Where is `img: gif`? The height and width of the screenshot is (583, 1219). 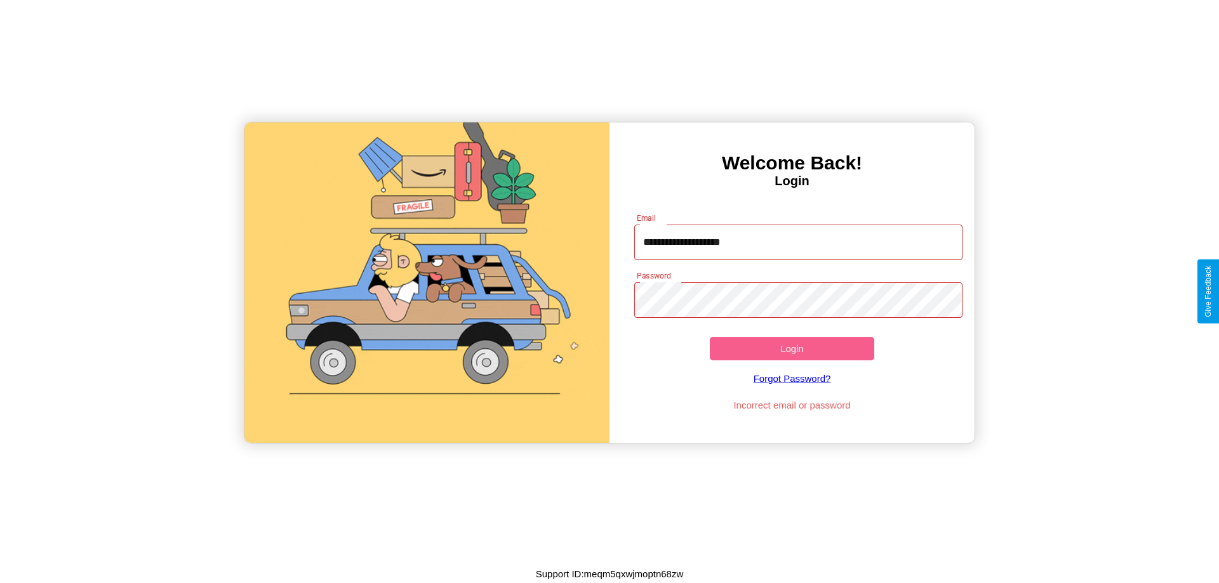 img: gif is located at coordinates (427, 283).